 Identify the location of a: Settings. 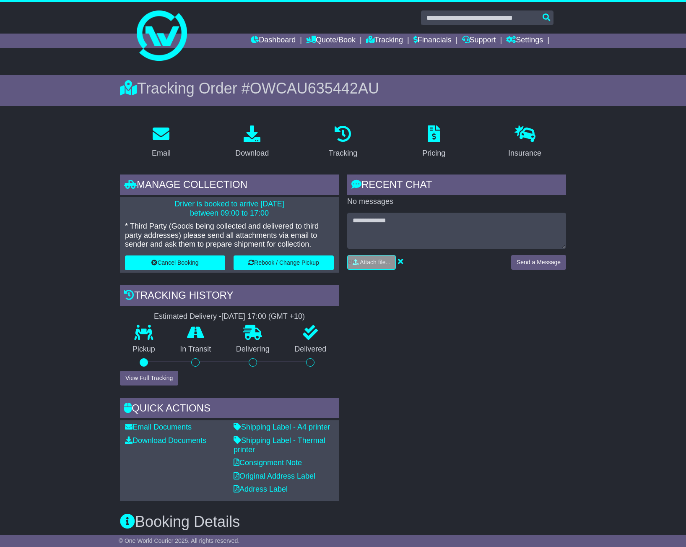
(525, 41).